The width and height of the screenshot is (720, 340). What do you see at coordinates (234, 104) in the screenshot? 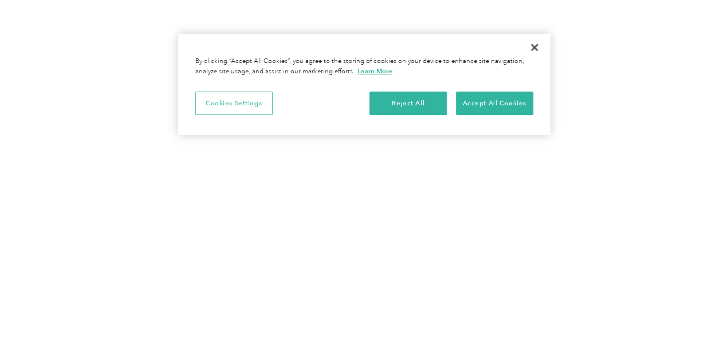
I see `button: Cookies Settings` at bounding box center [234, 104].